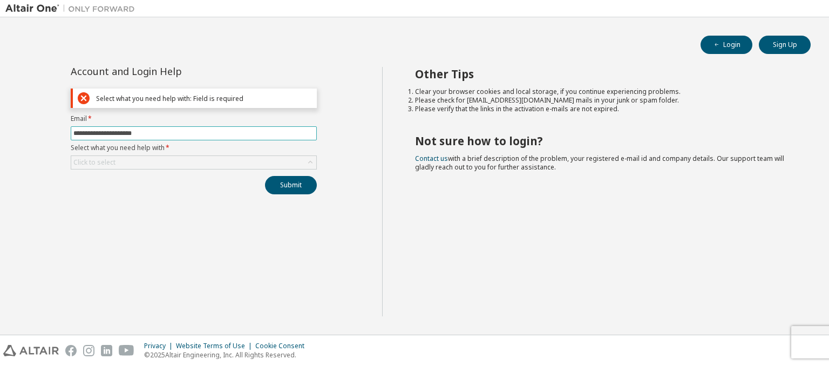 The image size is (829, 366). What do you see at coordinates (604, 141) in the screenshot?
I see `h2: Not sure how to login?` at bounding box center [604, 141].